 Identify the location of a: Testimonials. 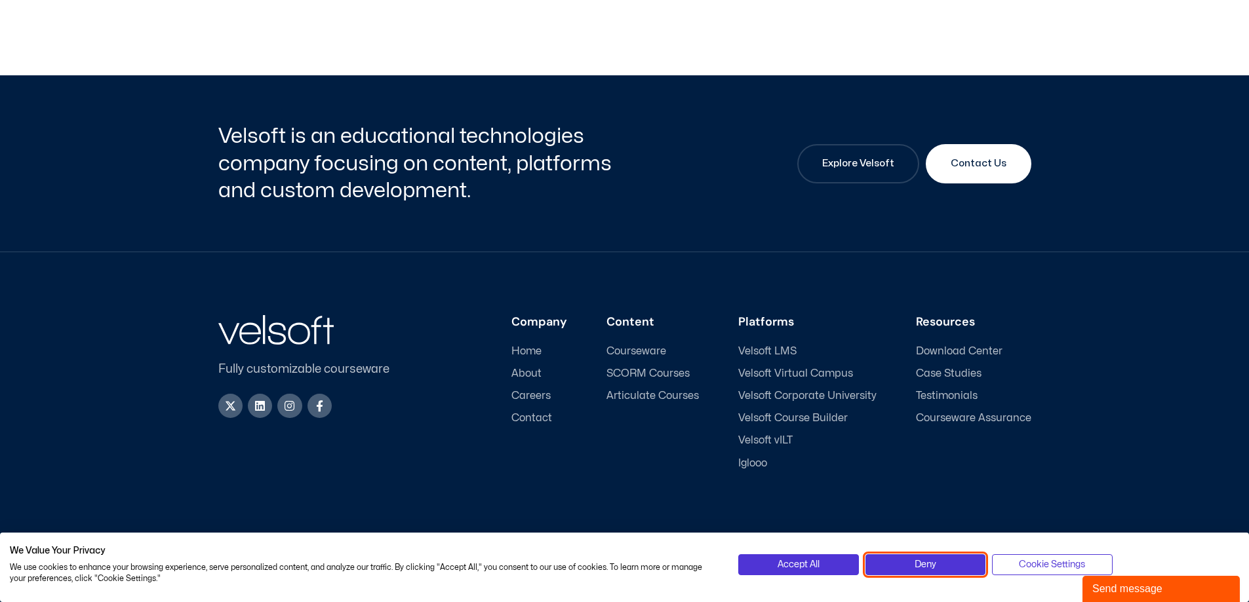
(973, 396).